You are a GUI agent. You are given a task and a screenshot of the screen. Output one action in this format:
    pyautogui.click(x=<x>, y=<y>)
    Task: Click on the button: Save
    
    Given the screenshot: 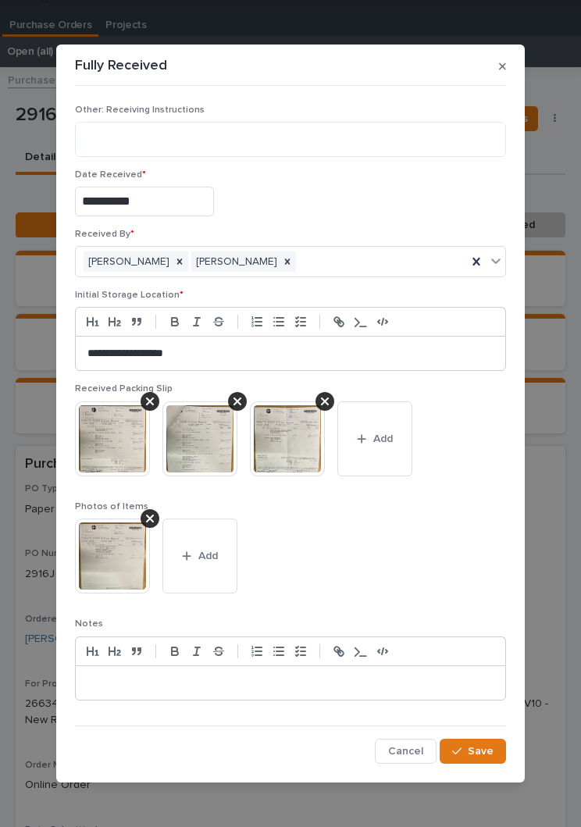 What is the action you would take?
    pyautogui.click(x=472, y=751)
    